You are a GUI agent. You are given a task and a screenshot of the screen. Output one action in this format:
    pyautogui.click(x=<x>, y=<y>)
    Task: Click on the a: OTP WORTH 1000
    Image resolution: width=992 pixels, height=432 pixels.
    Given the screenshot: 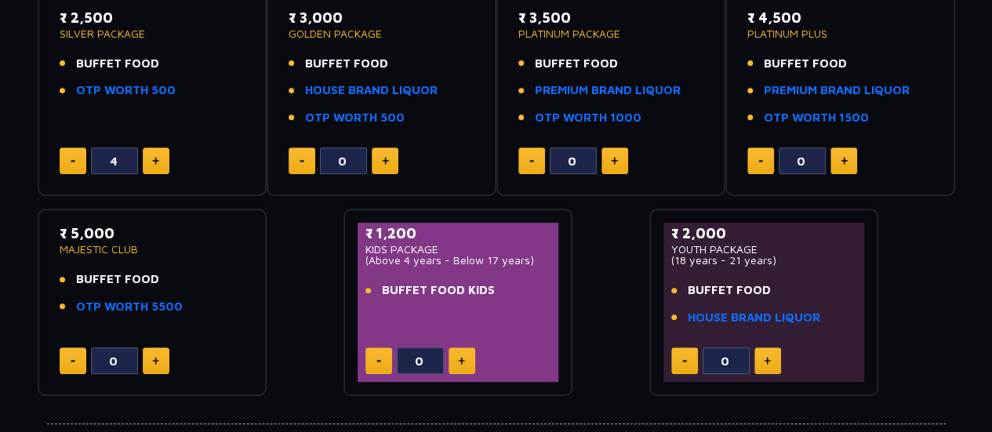 What is the action you would take?
    pyautogui.click(x=588, y=118)
    